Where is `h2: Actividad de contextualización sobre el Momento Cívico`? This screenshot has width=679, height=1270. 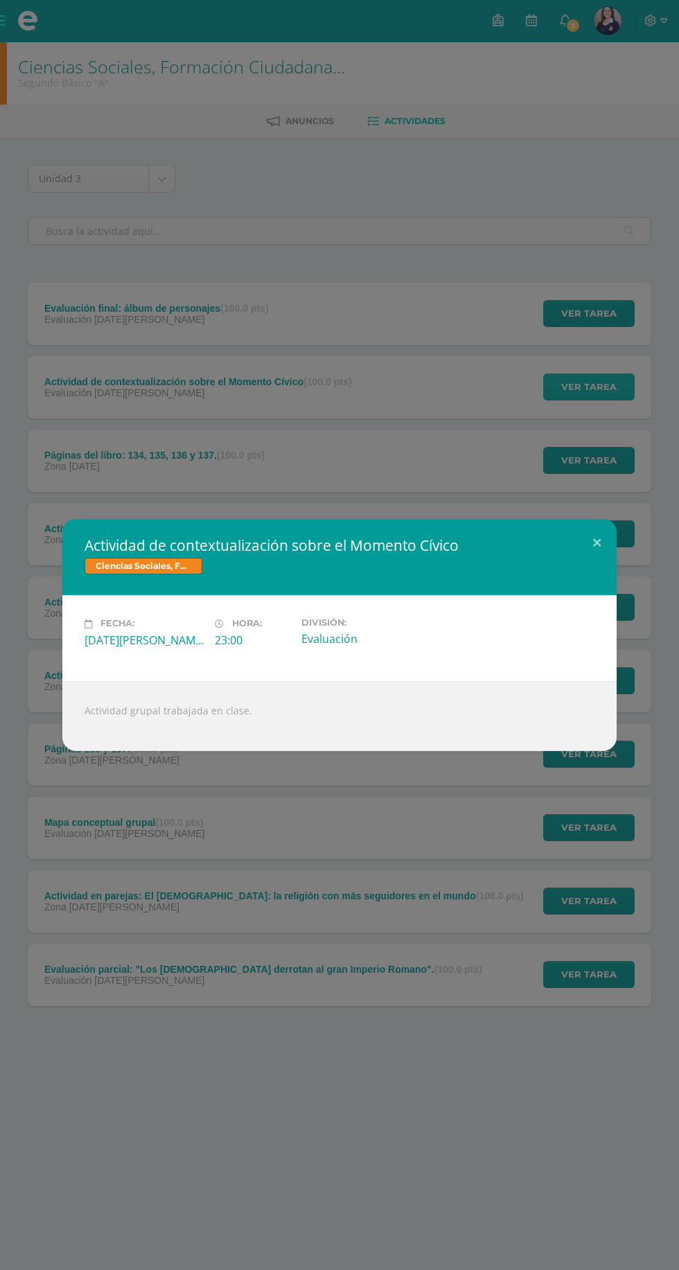 h2: Actividad de contextualización sobre el Momento Cívico is located at coordinates (339, 545).